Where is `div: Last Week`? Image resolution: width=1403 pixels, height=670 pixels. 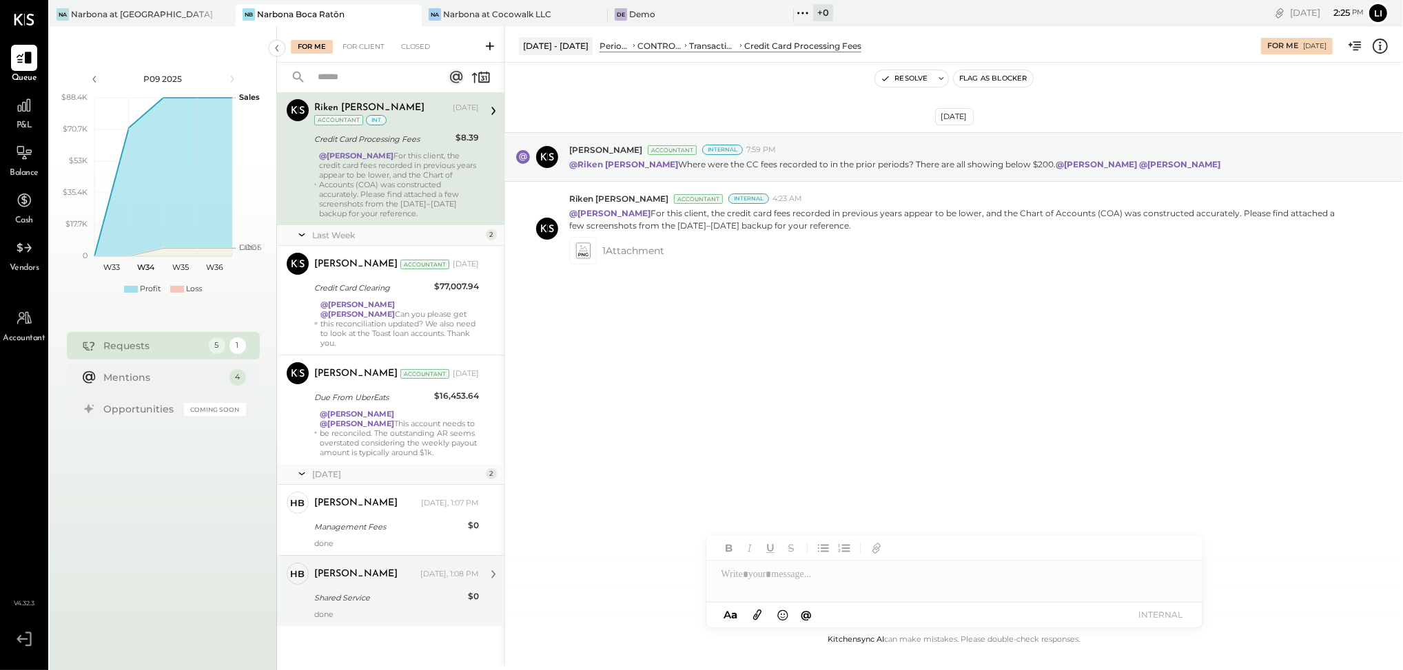
div: Last Week is located at coordinates (397, 235).